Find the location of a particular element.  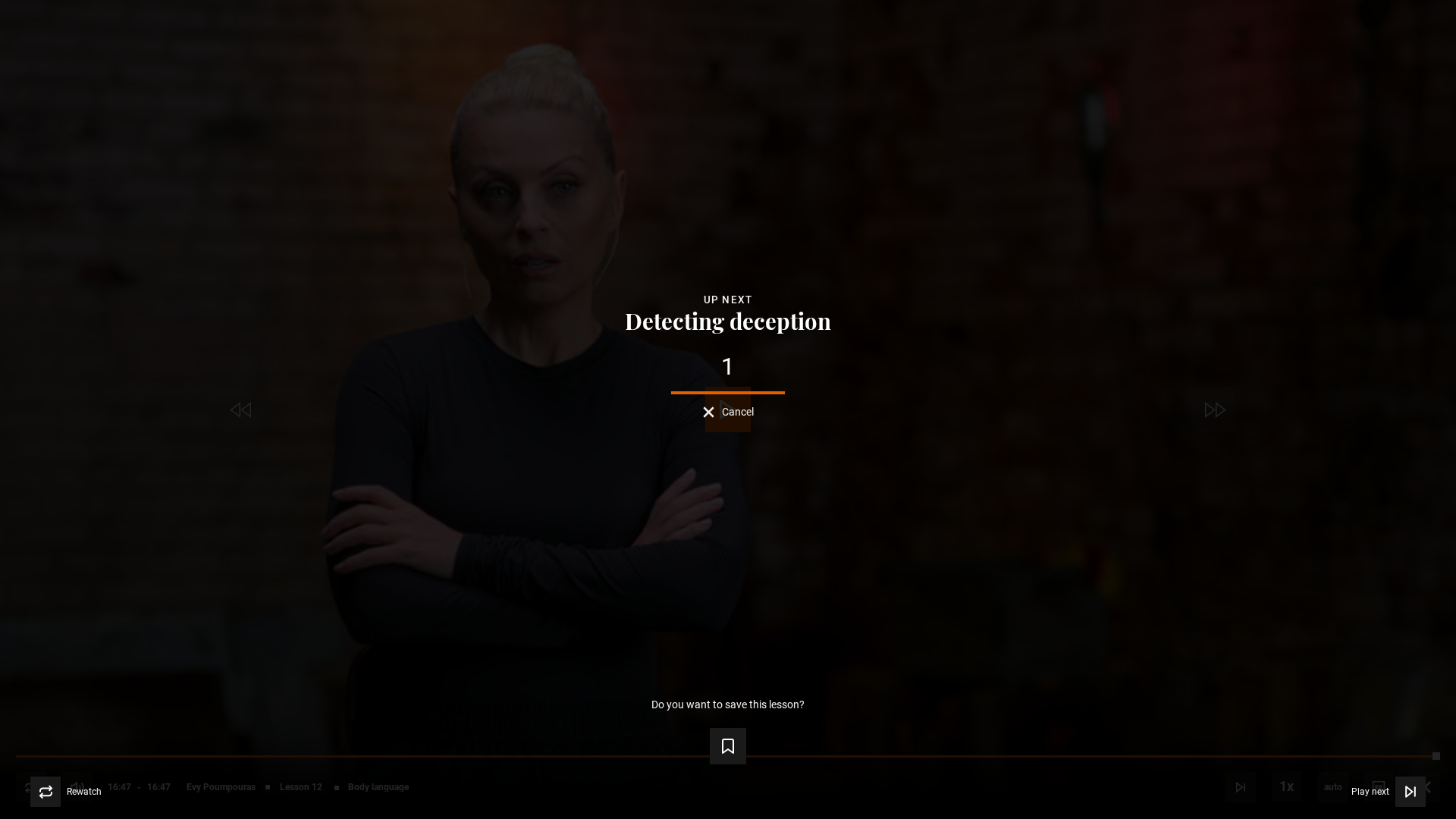

button: Detecting deception is located at coordinates (728, 320).